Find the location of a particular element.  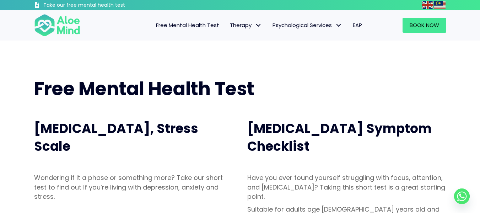

span: Psychological Services is located at coordinates (307, 25).